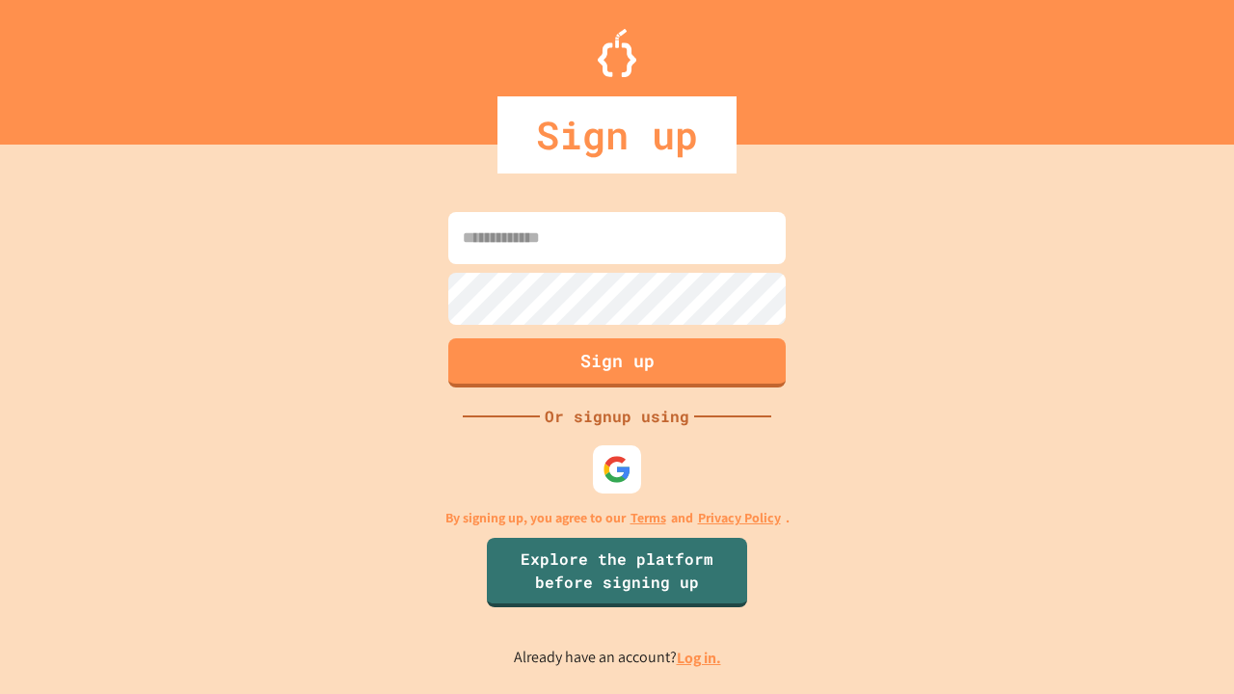 The width and height of the screenshot is (1234, 694). I want to click on img: google-icon.svg, so click(617, 470).